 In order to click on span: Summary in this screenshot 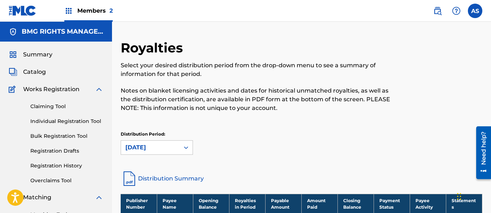, I will do `click(38, 55)`.